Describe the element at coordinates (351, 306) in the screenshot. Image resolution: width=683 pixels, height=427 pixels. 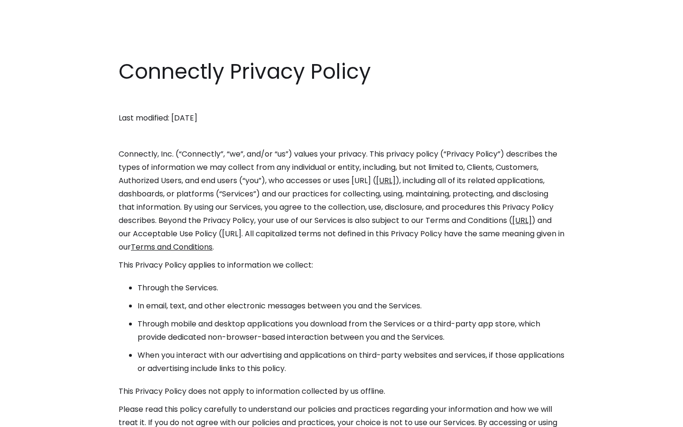
I see `li: In email, text, and other electronic messages between you and the Services.` at that location.